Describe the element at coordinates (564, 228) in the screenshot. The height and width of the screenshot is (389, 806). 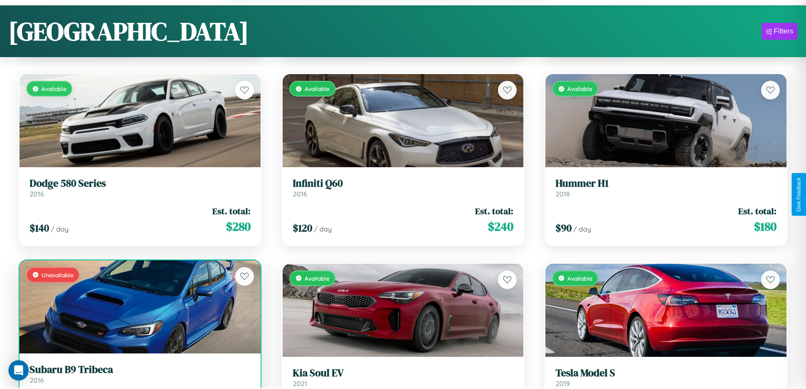
I see `span: $ 90` at that location.